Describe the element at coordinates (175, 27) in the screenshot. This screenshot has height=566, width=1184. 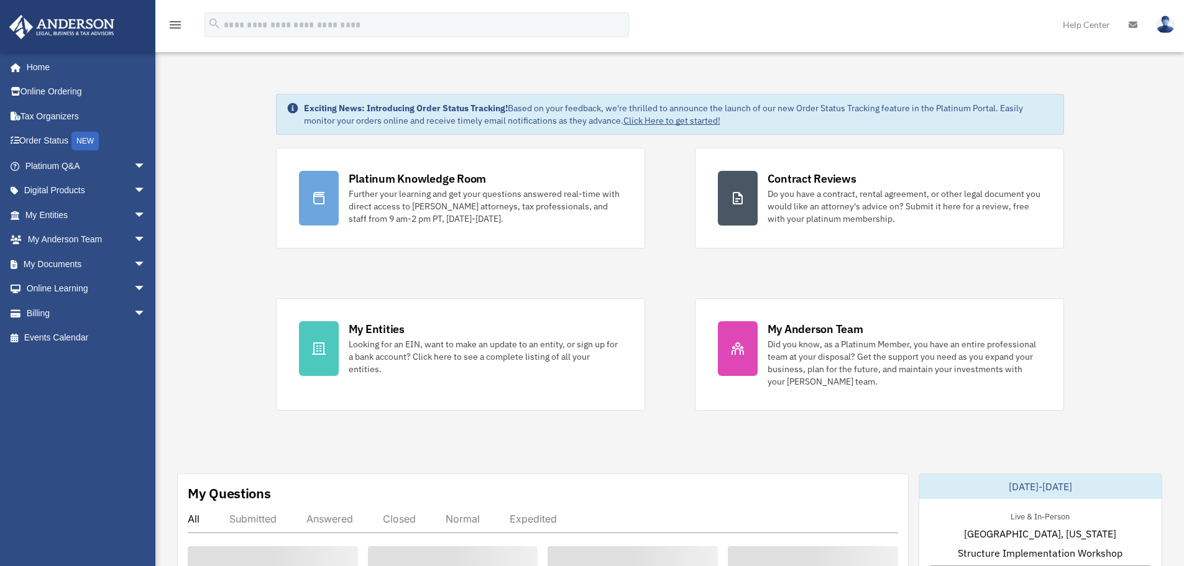
I see `a: menu` at that location.